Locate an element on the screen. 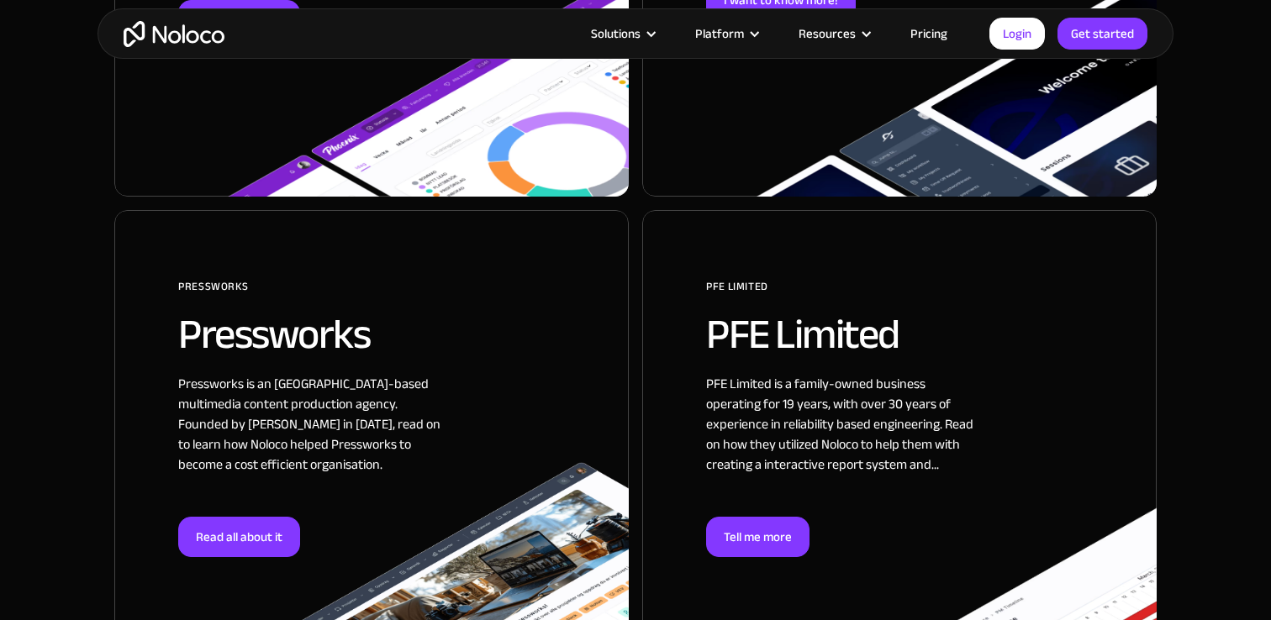 The height and width of the screenshot is (620, 1271). a: Pricing is located at coordinates (929, 34).